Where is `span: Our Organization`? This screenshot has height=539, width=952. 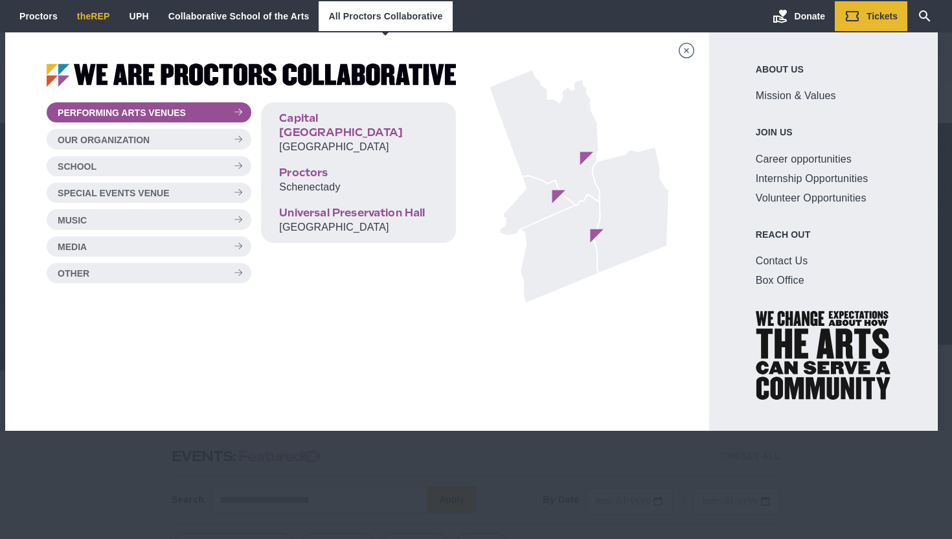
span: Our Organization is located at coordinates (104, 140).